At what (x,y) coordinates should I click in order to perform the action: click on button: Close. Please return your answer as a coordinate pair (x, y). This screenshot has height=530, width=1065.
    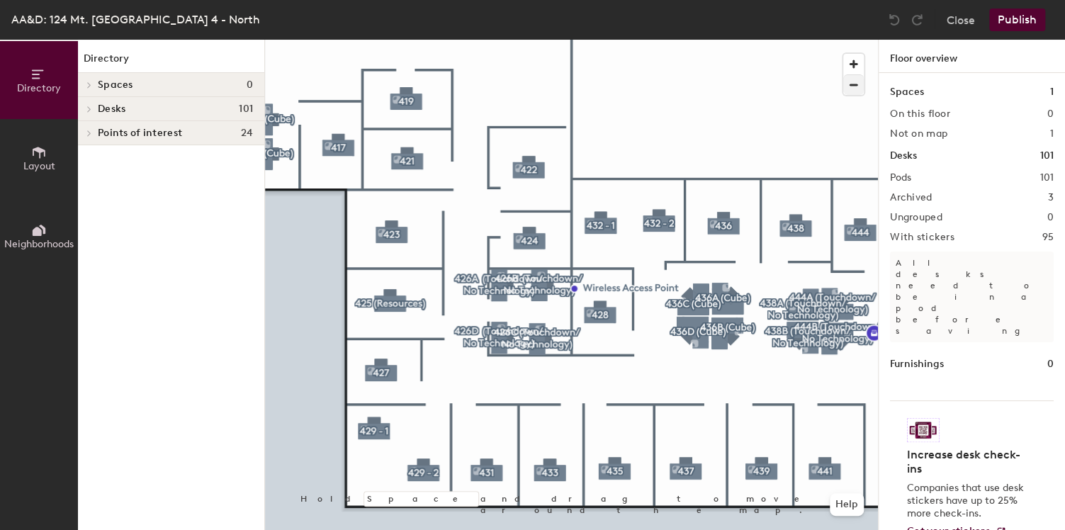
    Looking at the image, I should click on (960, 20).